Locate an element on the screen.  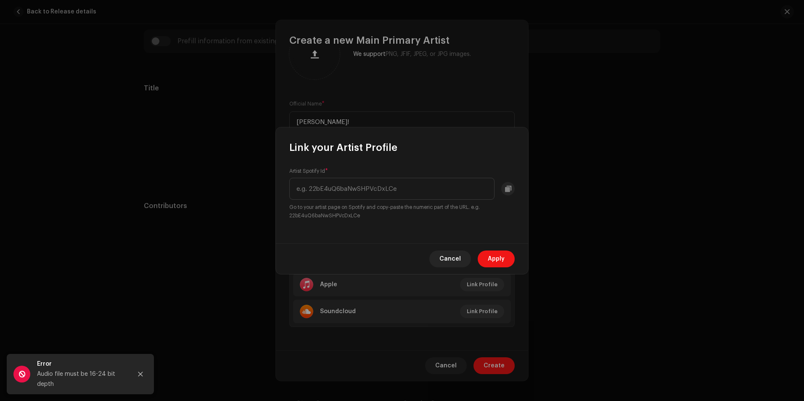
button: Cancel is located at coordinates (450, 259).